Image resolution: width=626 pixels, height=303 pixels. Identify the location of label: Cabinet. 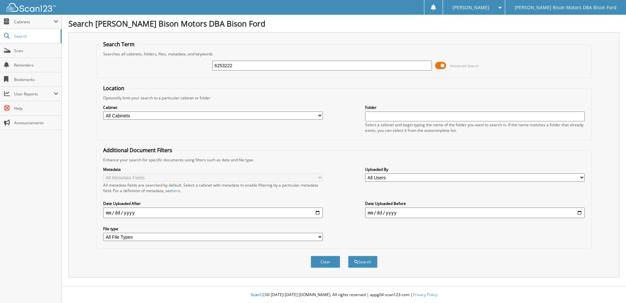
(213, 107).